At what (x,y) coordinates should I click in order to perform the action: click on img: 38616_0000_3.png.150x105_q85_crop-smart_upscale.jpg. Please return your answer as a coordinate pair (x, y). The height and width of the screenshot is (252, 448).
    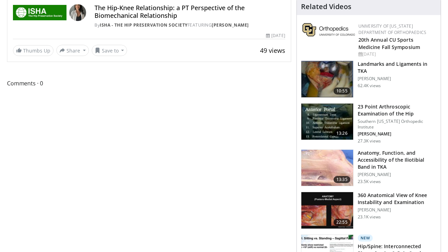
    Looking at the image, I should click on (327, 168).